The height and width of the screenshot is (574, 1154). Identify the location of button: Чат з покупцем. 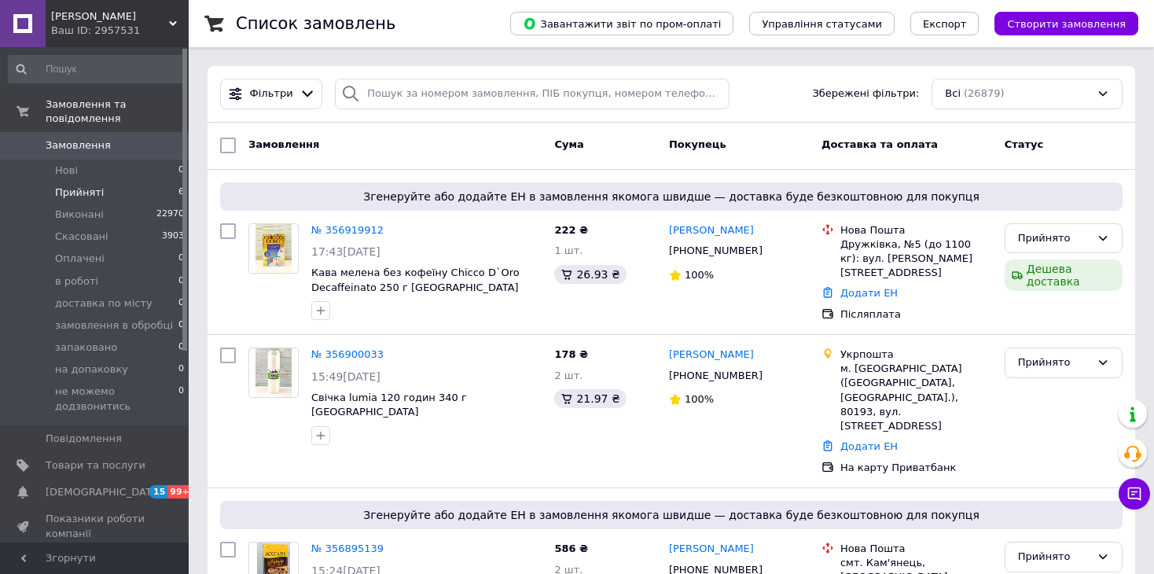
(1134, 494).